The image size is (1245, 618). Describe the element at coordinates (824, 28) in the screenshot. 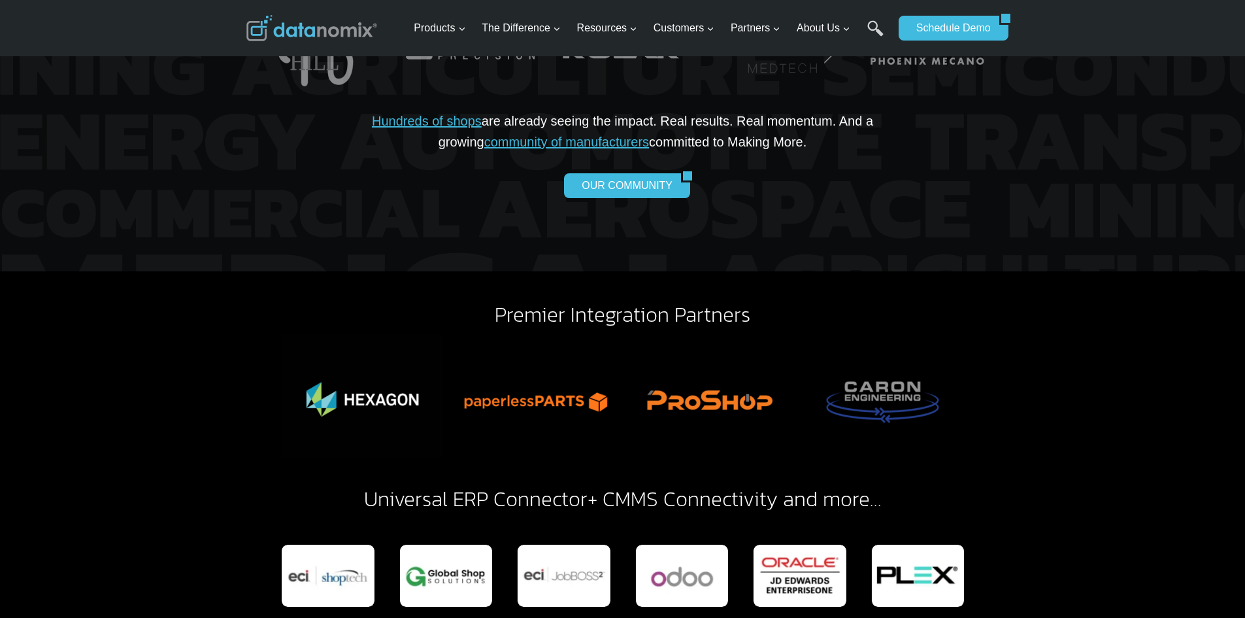

I see `span: About Us` at that location.